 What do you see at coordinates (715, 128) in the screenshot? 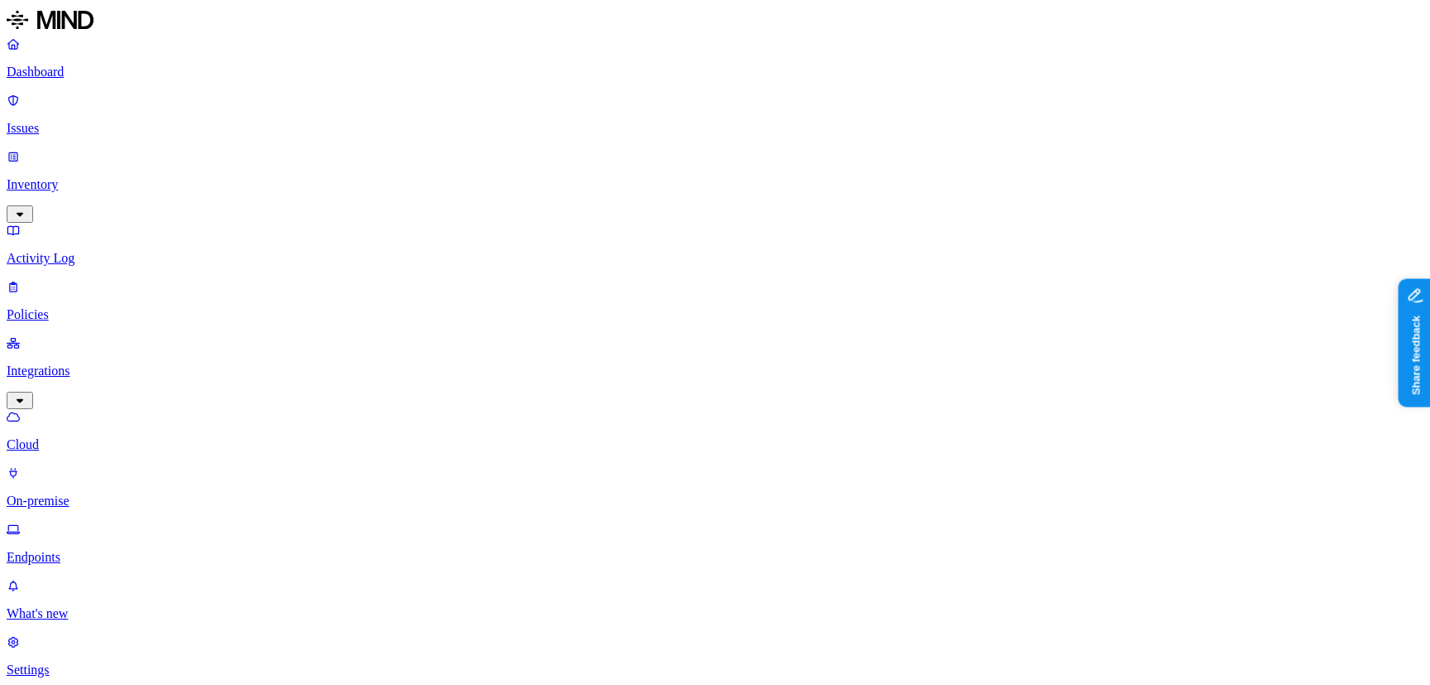
I see `p: Issues` at bounding box center [715, 128].